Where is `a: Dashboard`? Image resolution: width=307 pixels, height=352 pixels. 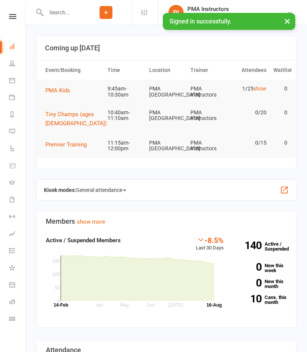 a: Dashboard is located at coordinates (17, 47).